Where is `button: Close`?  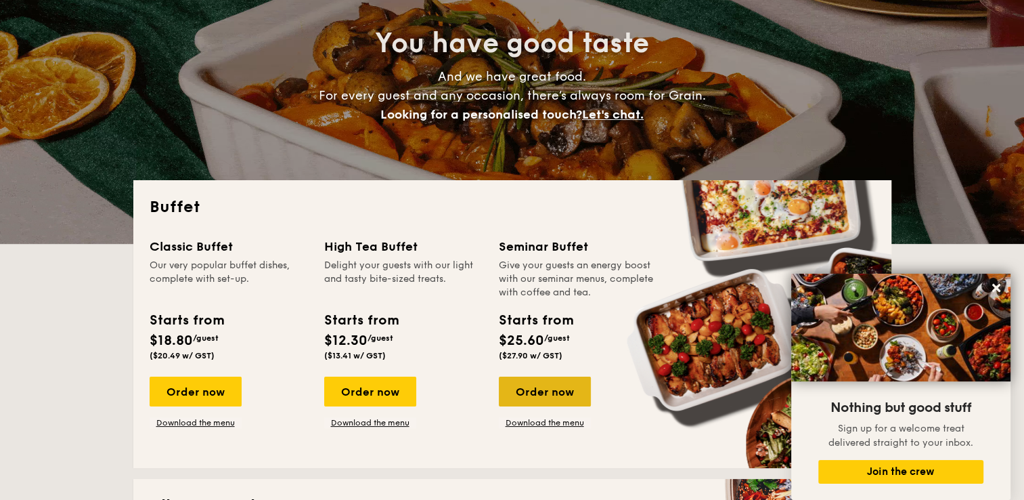 button: Close is located at coordinates (997, 288).